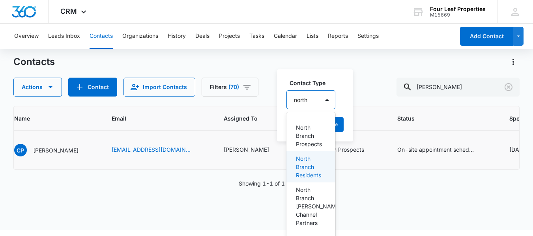  Describe the element at coordinates (337, 36) in the screenshot. I see `button: Reports` at that location.